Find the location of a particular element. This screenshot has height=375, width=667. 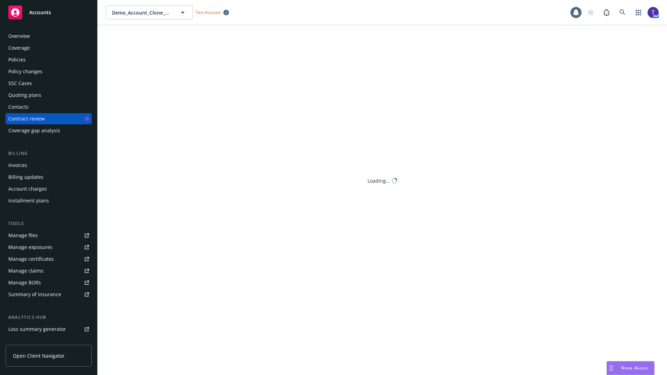

div: Analytics hub is located at coordinates (49, 318).